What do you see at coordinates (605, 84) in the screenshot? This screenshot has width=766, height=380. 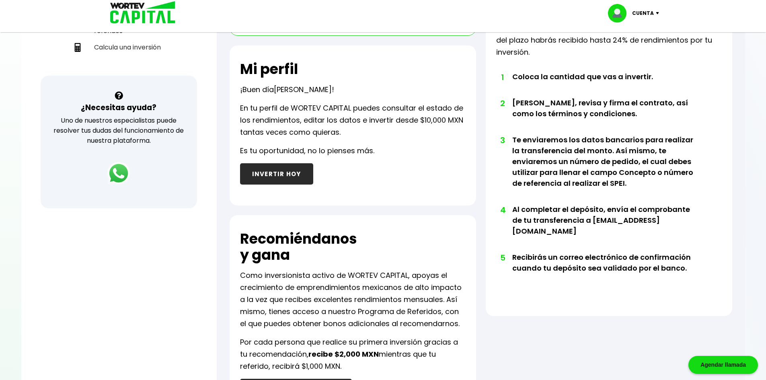 I see `li: Coloca la cantidad que vas a invertir.` at bounding box center [605, 84].